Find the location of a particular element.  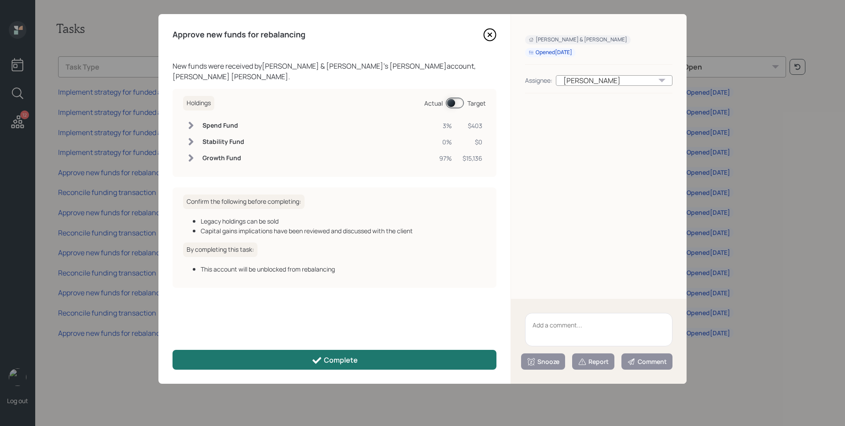

div: Actual is located at coordinates (433, 103).